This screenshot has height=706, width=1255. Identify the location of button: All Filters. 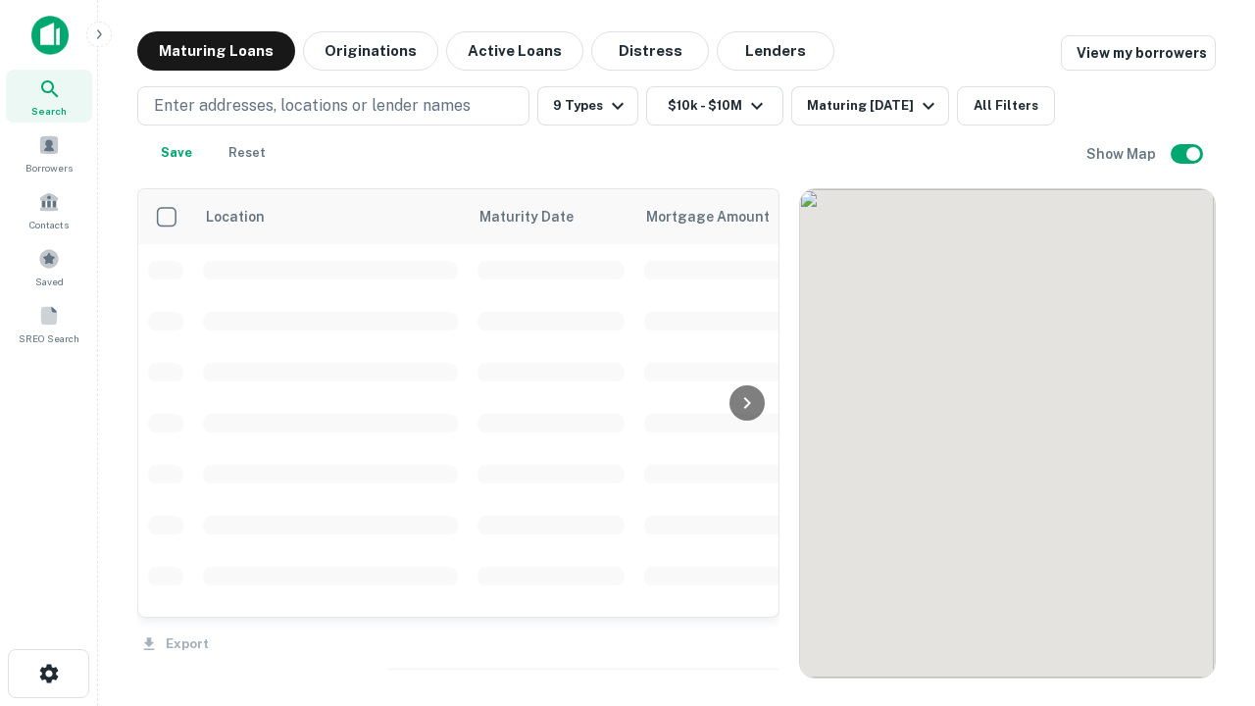
(1006, 106).